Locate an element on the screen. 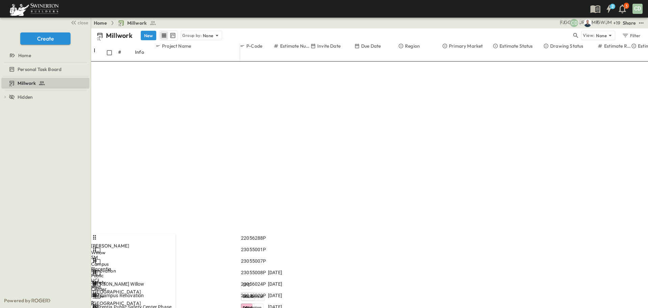 This screenshot has height=308, width=648. img: Brandon Norcutt (brandon.norcutt@swinerton.com) is located at coordinates (588, 23).